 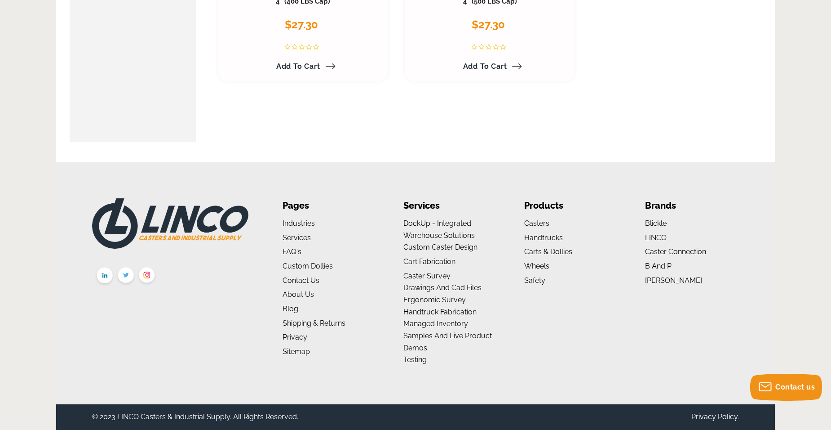 What do you see at coordinates (676, 251) in the screenshot?
I see `a: Caster Connection` at bounding box center [676, 251].